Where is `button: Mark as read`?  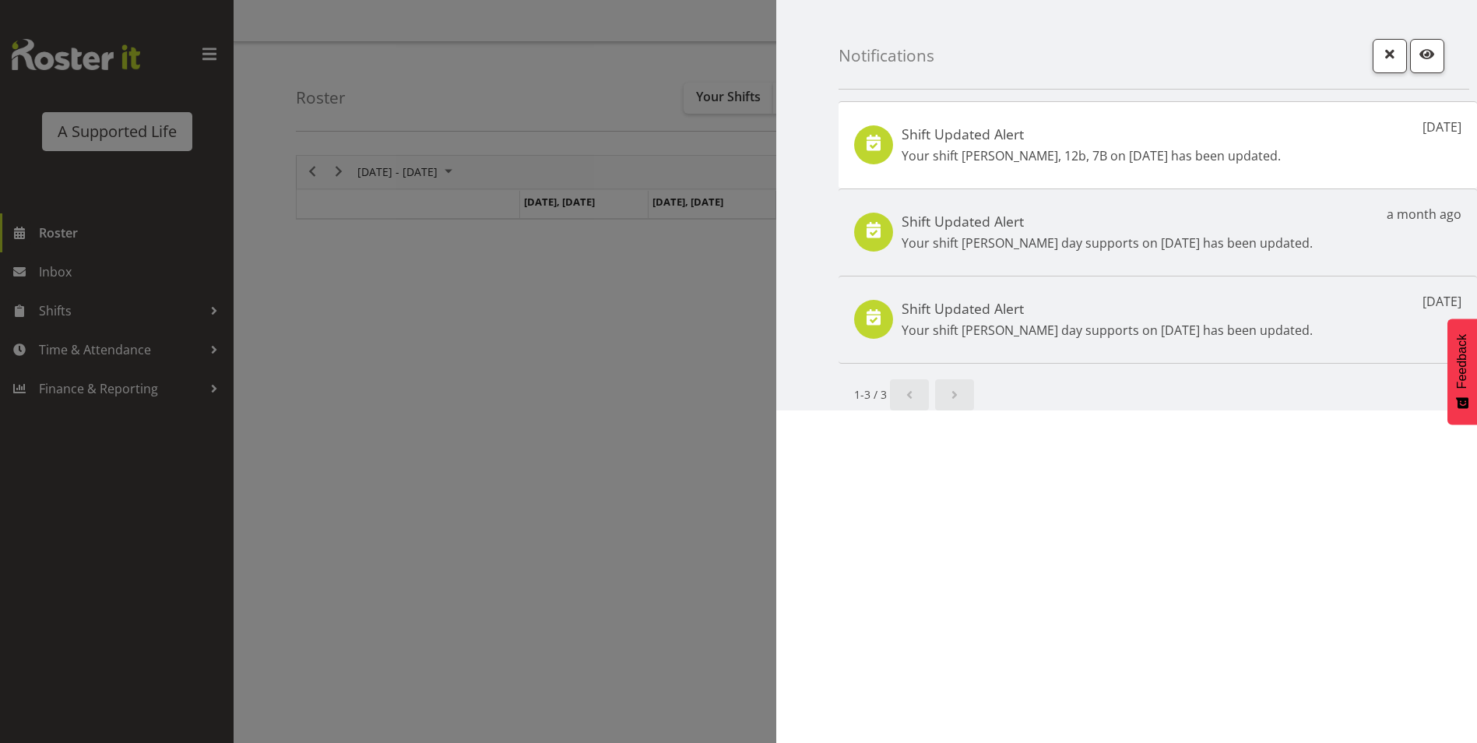
button: Mark as read is located at coordinates (1427, 56).